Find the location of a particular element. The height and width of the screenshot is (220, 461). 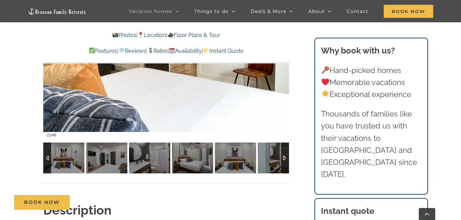

span: About is located at coordinates (316, 11).